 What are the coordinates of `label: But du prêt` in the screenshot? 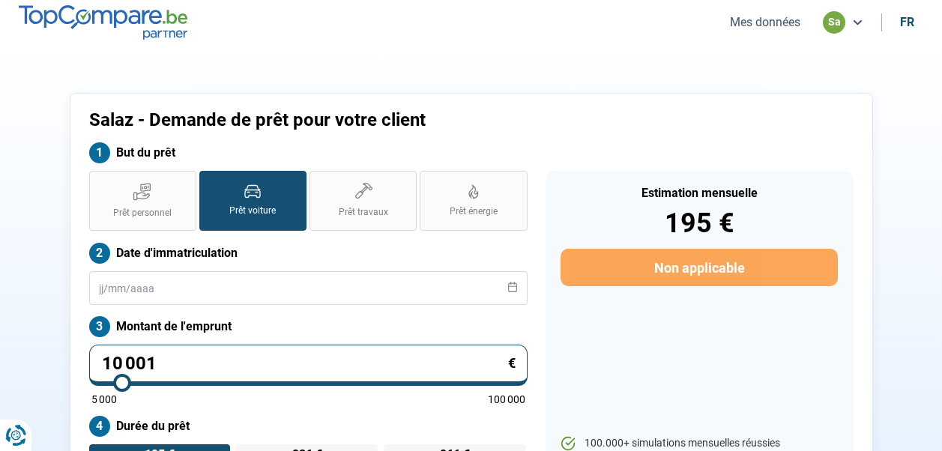 It's located at (308, 153).